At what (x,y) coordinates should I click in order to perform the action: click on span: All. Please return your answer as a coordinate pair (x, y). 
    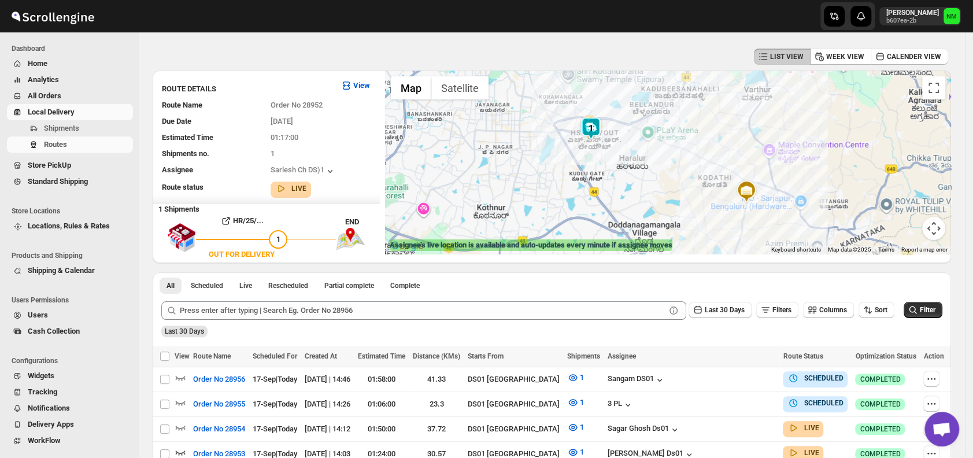
    Looking at the image, I should click on (170, 285).